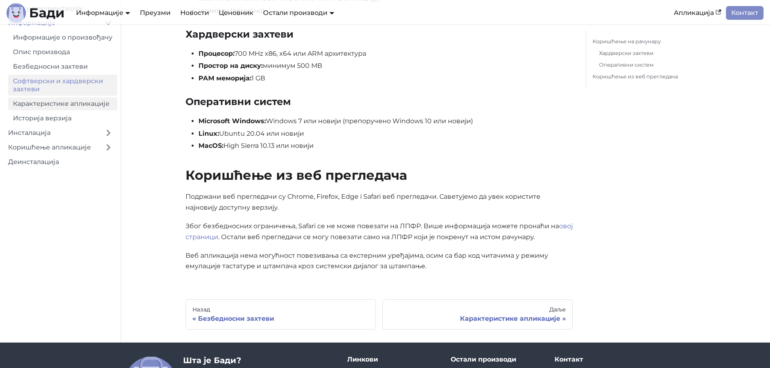 The image size is (770, 368). What do you see at coordinates (155, 13) in the screenshot?
I see `a: Преузми` at bounding box center [155, 13].